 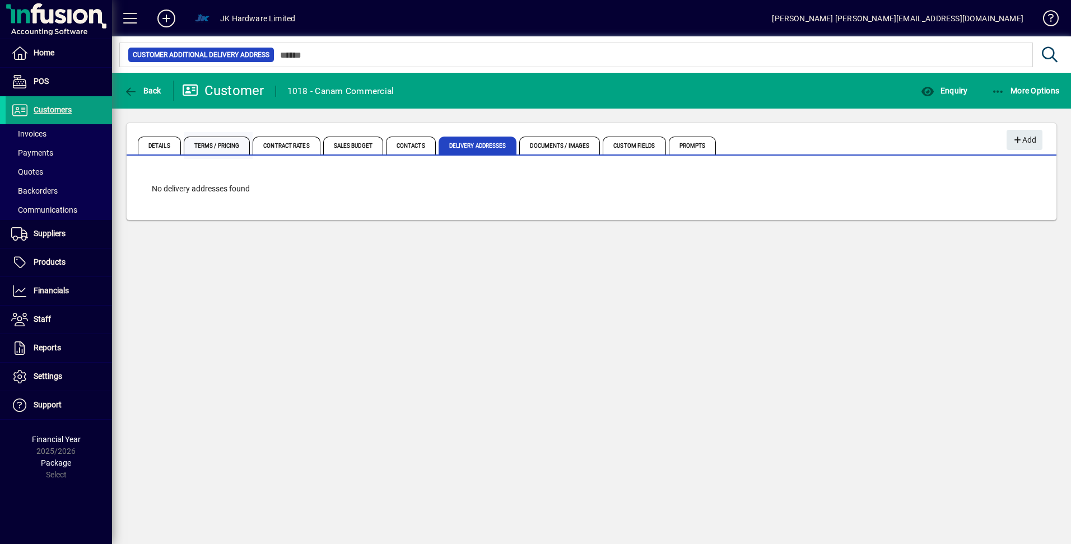 I want to click on span: Custom Fields, so click(x=634, y=146).